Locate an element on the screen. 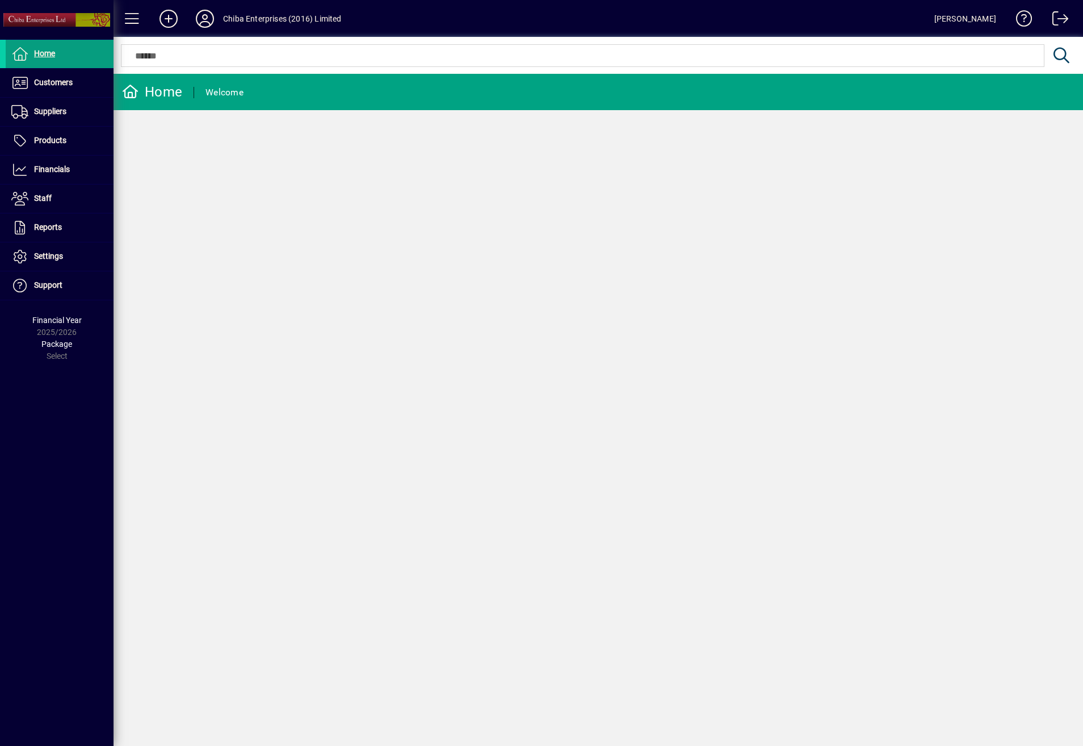  span: Settings is located at coordinates (48, 256).